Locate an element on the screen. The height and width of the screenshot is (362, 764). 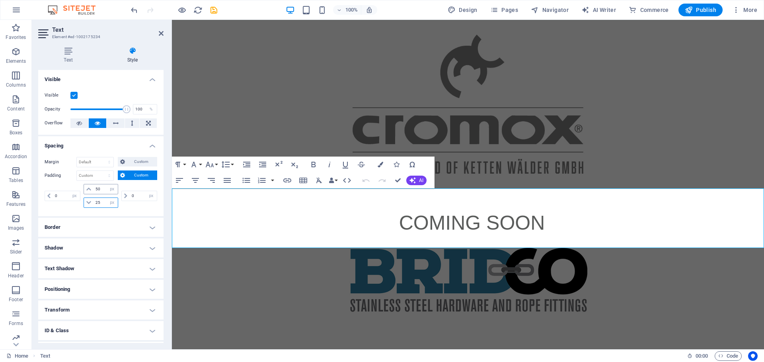
p: COMING SOON is located at coordinates (300, 203).